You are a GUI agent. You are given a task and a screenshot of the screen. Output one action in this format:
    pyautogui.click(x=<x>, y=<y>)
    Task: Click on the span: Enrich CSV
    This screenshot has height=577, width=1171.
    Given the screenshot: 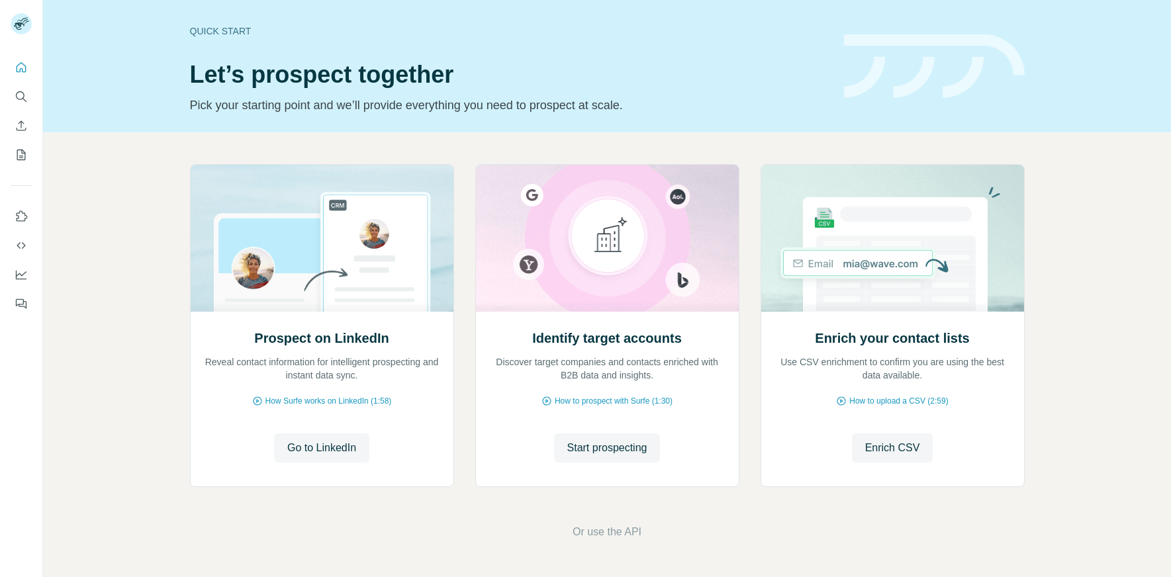 What is the action you would take?
    pyautogui.click(x=892, y=448)
    